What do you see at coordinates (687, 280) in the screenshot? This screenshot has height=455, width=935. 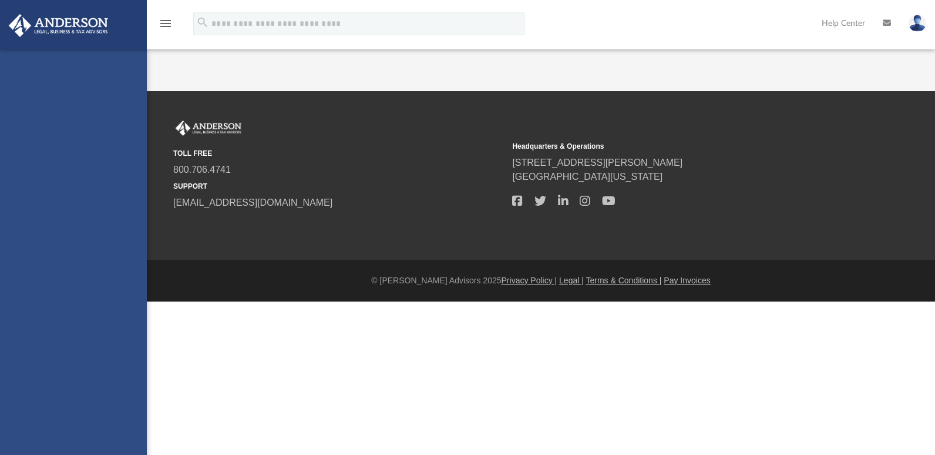 I see `a: Pay Invoices` at bounding box center [687, 280].